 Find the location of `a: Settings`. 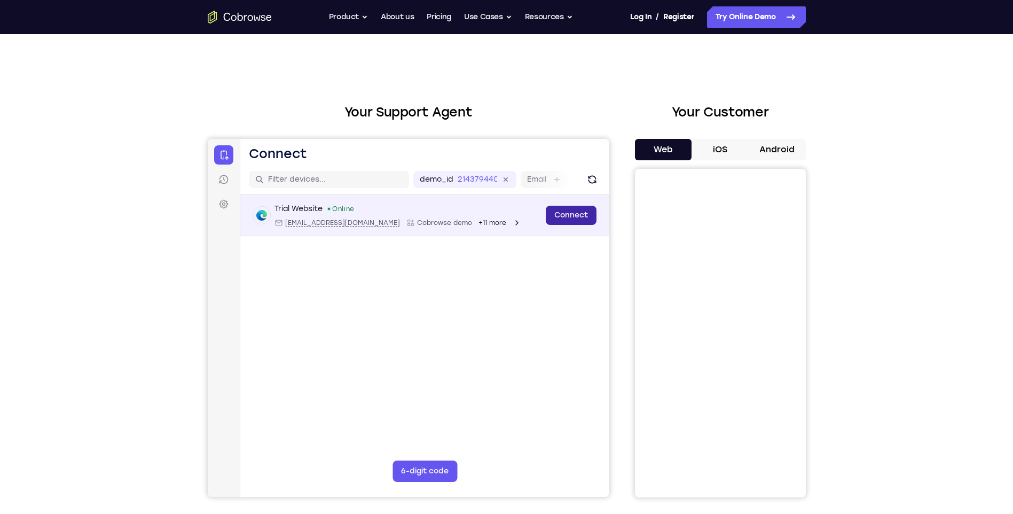

a: Settings is located at coordinates (16, 65).